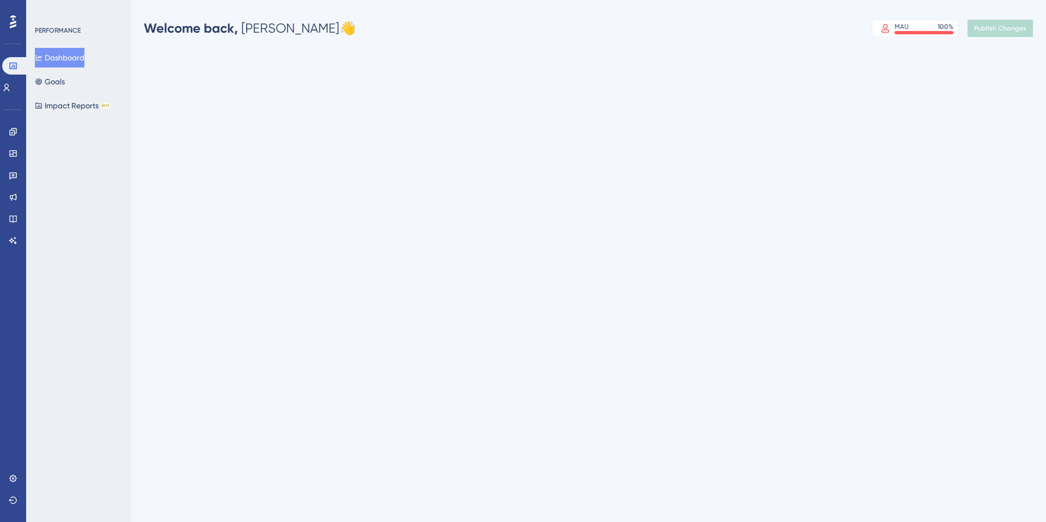 This screenshot has width=1046, height=522. What do you see at coordinates (50, 82) in the screenshot?
I see `button: Goals` at bounding box center [50, 82].